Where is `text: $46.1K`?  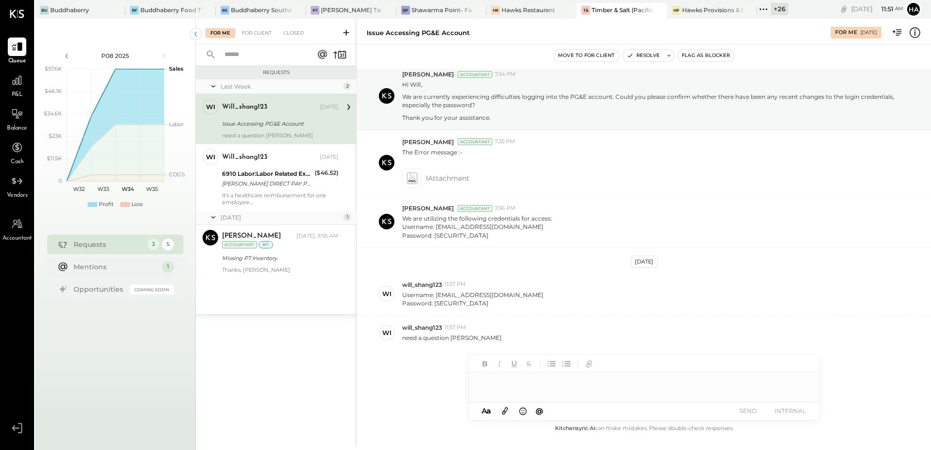 text: $46.1K is located at coordinates (53, 91).